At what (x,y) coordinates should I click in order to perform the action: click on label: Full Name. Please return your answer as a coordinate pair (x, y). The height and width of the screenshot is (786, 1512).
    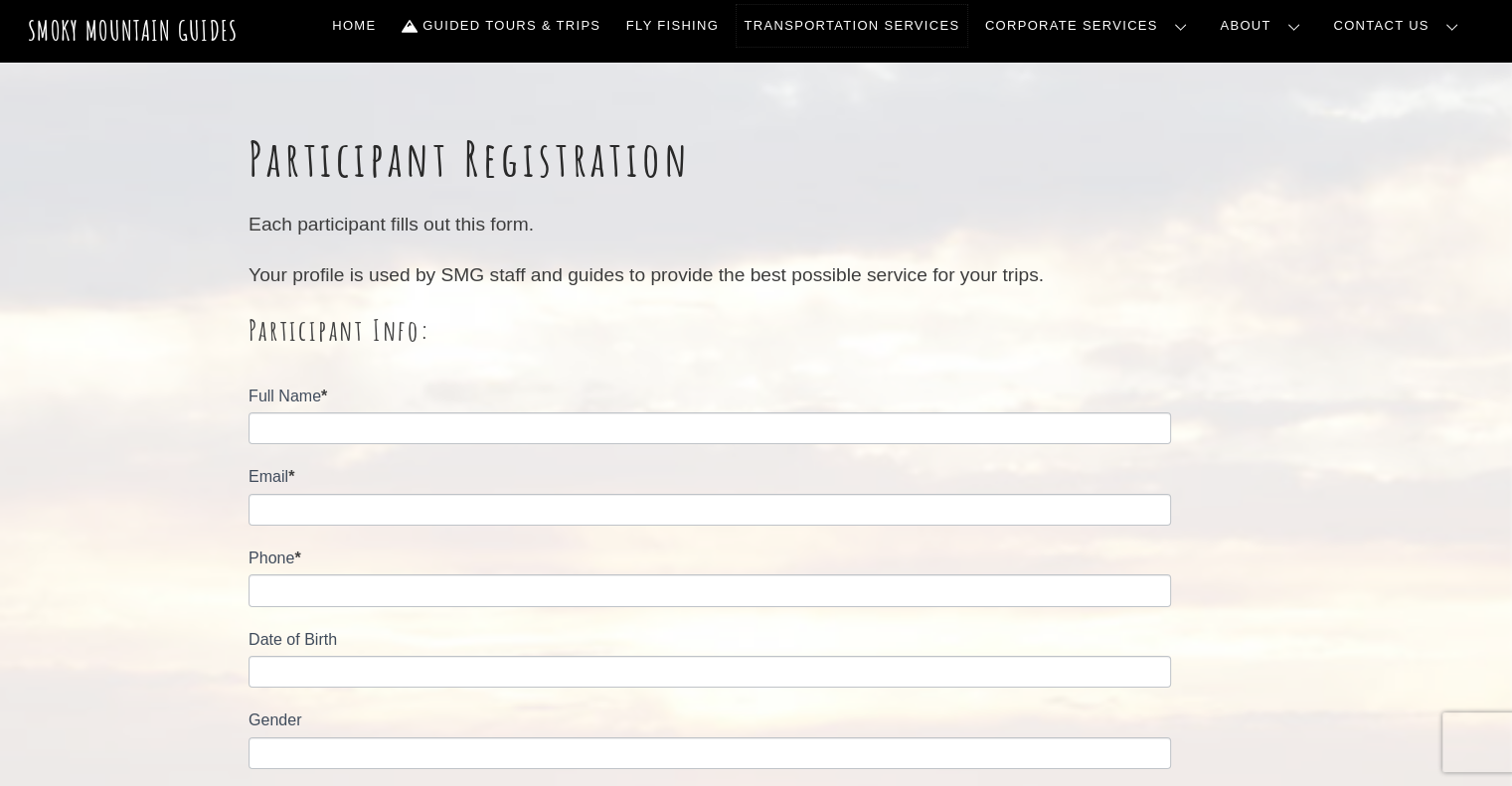
    Looking at the image, I should click on (710, 398).